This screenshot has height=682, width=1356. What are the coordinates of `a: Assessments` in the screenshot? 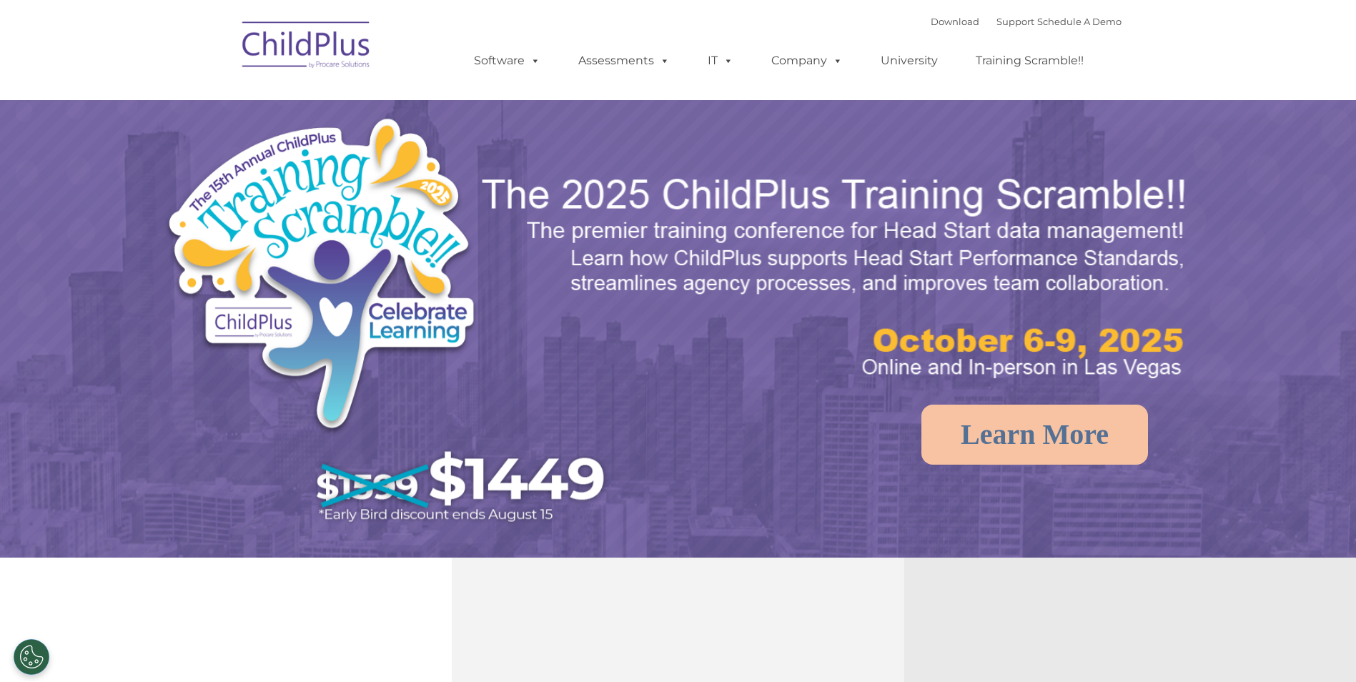 It's located at (624, 61).